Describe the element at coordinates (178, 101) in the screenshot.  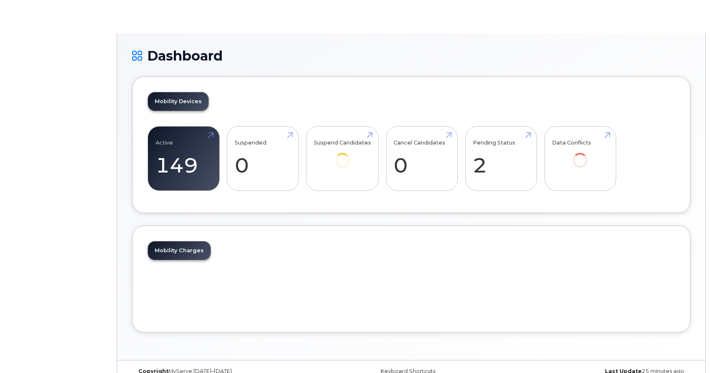
I see `a: Mobility Devices` at that location.